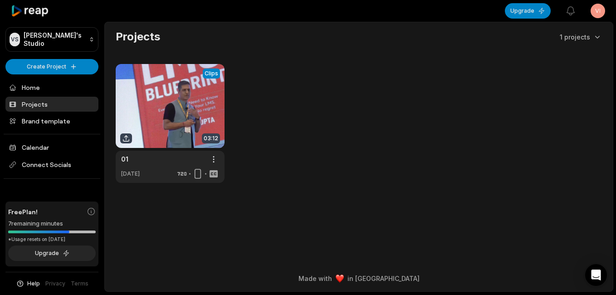 Image resolution: width=616 pixels, height=295 pixels. Describe the element at coordinates (52, 87) in the screenshot. I see `a: Home` at that location.